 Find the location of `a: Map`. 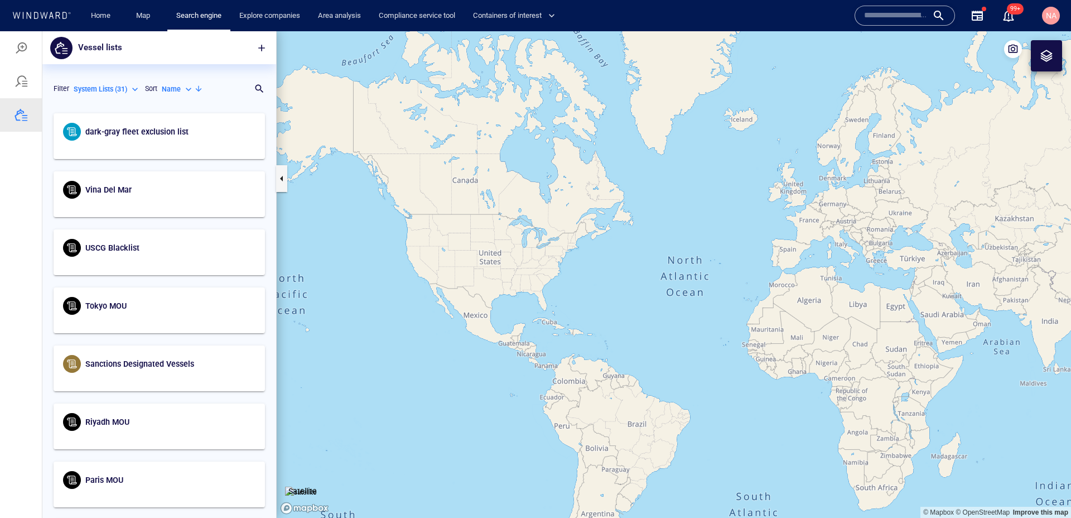

a: Map is located at coordinates (145, 16).